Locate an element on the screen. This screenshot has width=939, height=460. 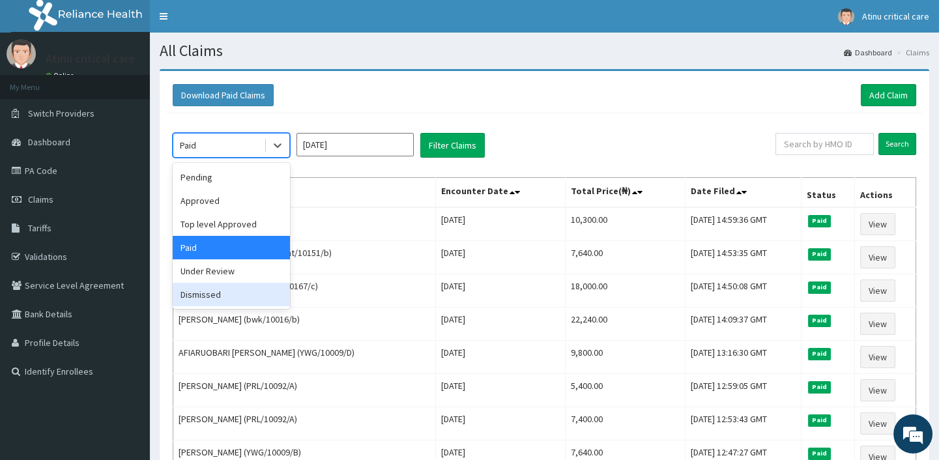
a: Dashboard is located at coordinates (868, 52).